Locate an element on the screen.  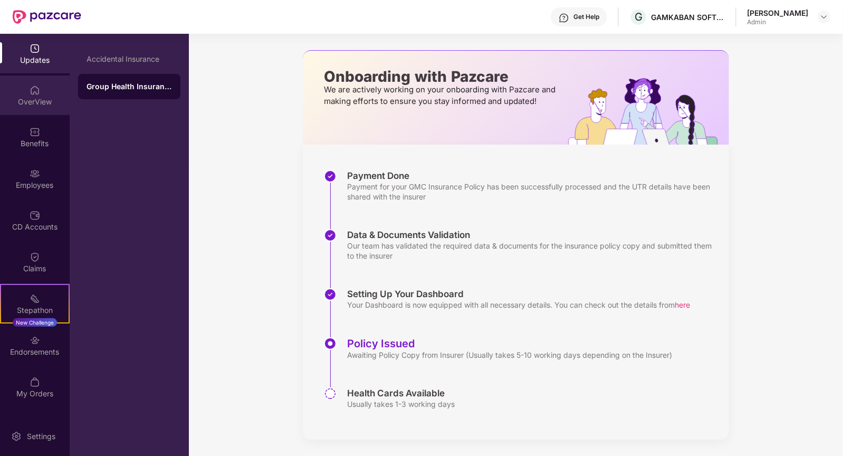
img: svg+xml;base64,PHN2ZyBpZD0iQ2xhaW0iIHhtbG5zPSJodHRwOi8vd3d3LnczLm9yZy8yMDAwL3N2ZyIgd2lkdGg9IjIwIi... is located at coordinates (35, 257).